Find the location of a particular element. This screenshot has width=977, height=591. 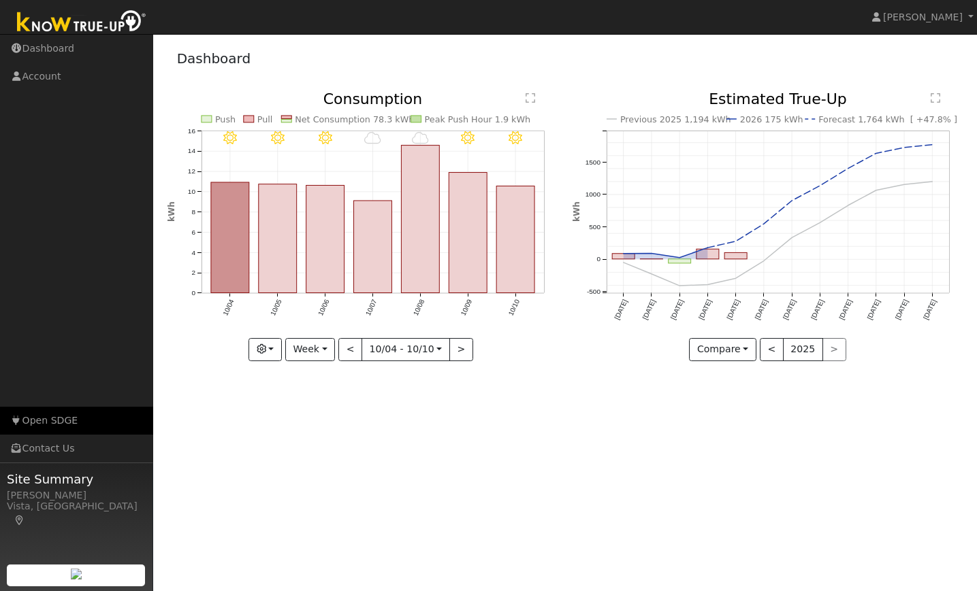

a: Map is located at coordinates (20, 521).